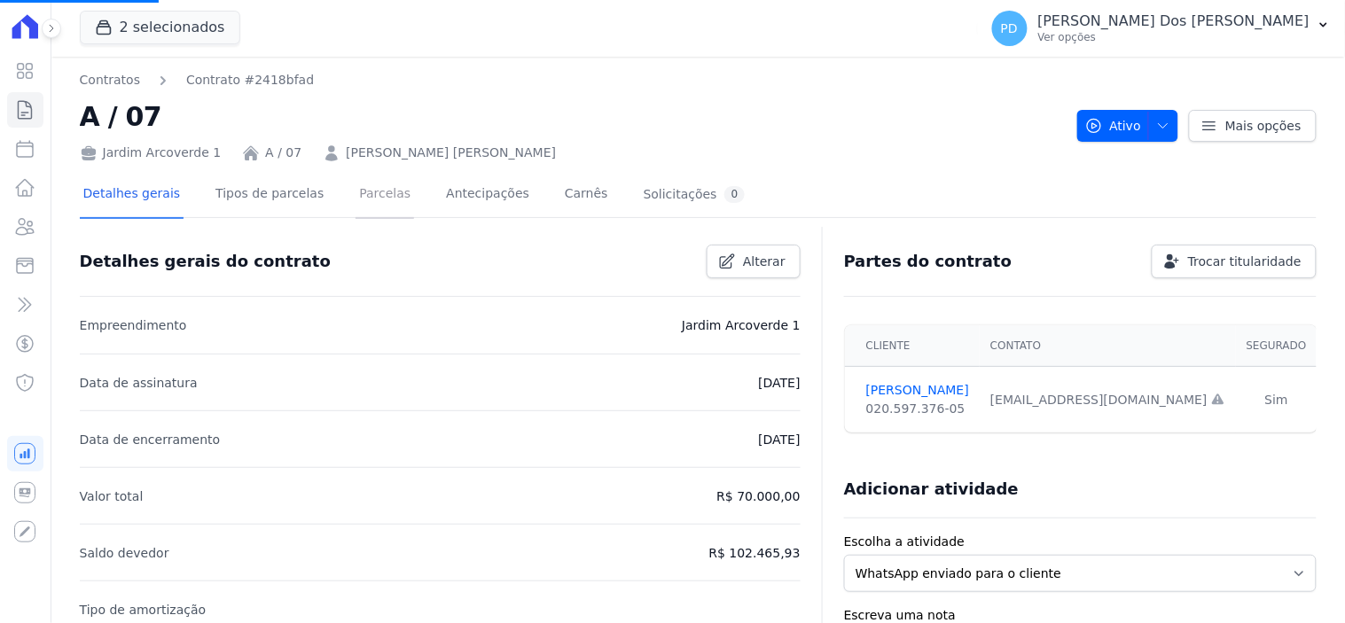  Describe the element at coordinates (1080, 542) in the screenshot. I see `label: Escolha a atividade` at that location.